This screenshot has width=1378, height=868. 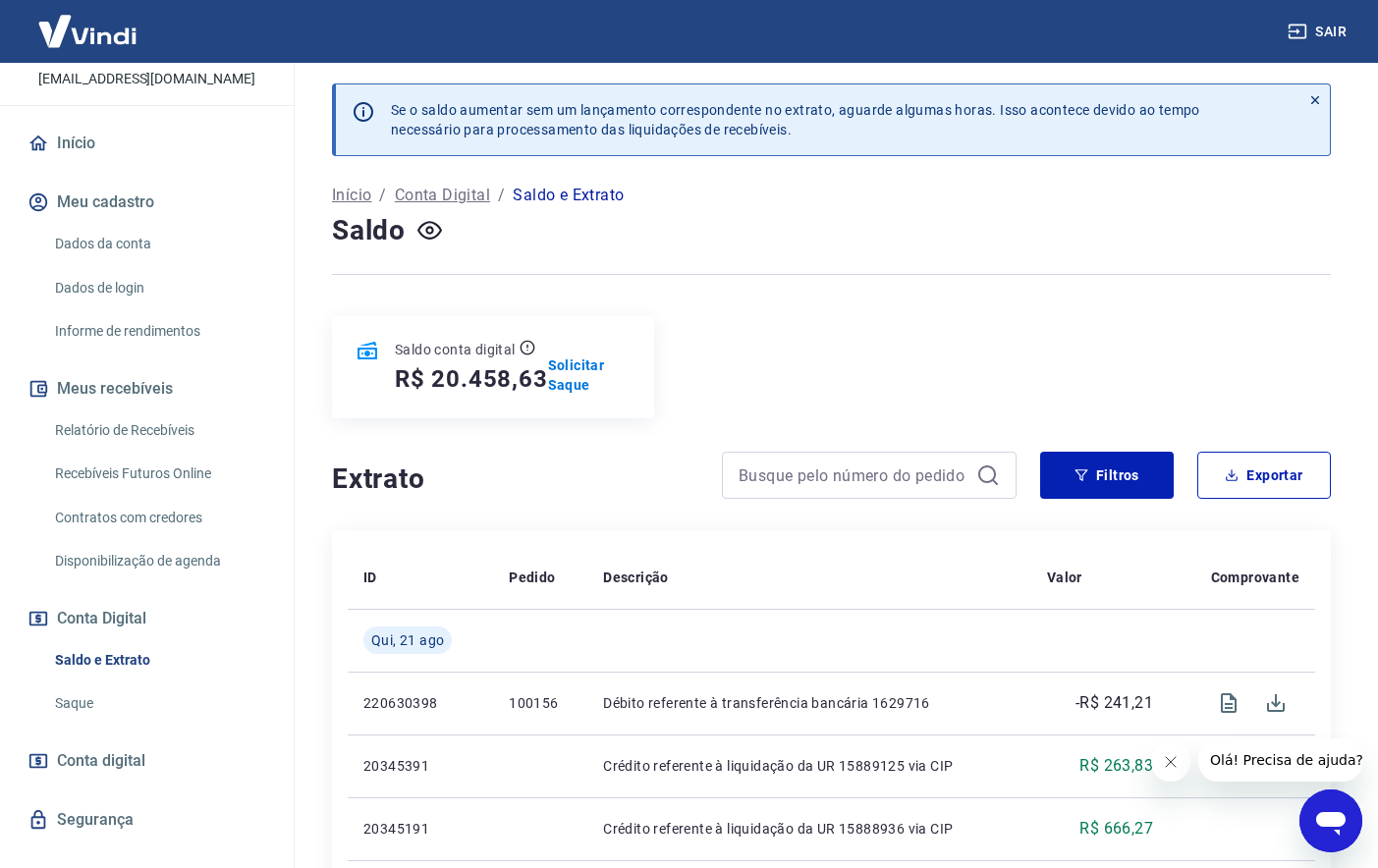 What do you see at coordinates (352, 195) in the screenshot?
I see `p: Início` at bounding box center [352, 195].